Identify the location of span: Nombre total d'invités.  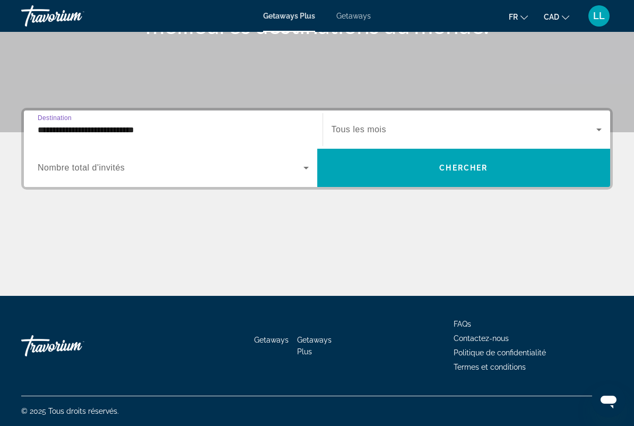
(81, 167).